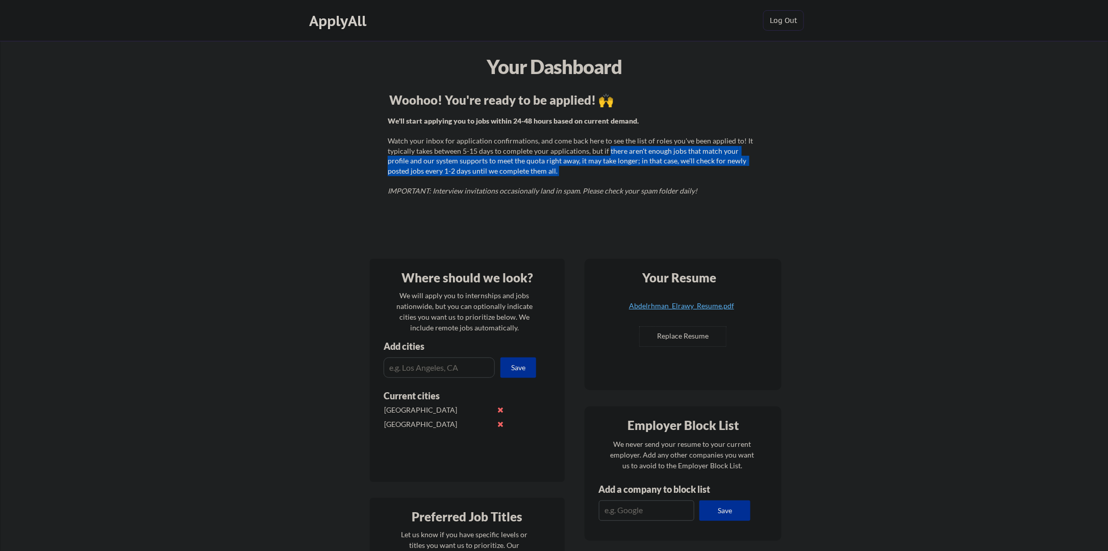  Describe the element at coordinates (684, 425) in the screenshot. I see `div: Employer Block List` at that location.